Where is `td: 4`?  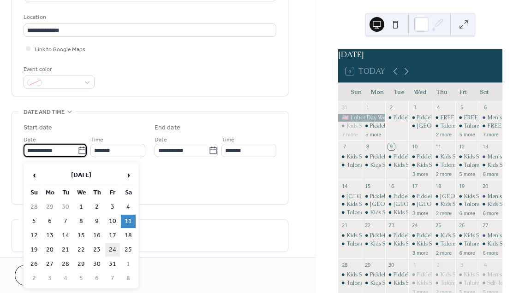
td: 4 is located at coordinates (66, 279).